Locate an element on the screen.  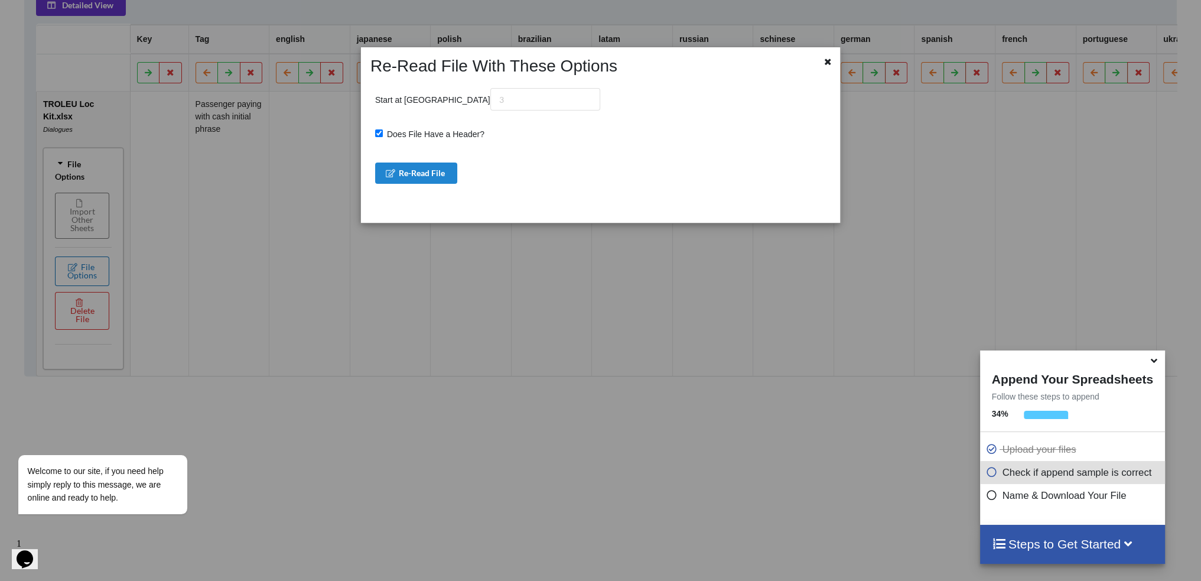
button: Re-Read File is located at coordinates (417, 173).